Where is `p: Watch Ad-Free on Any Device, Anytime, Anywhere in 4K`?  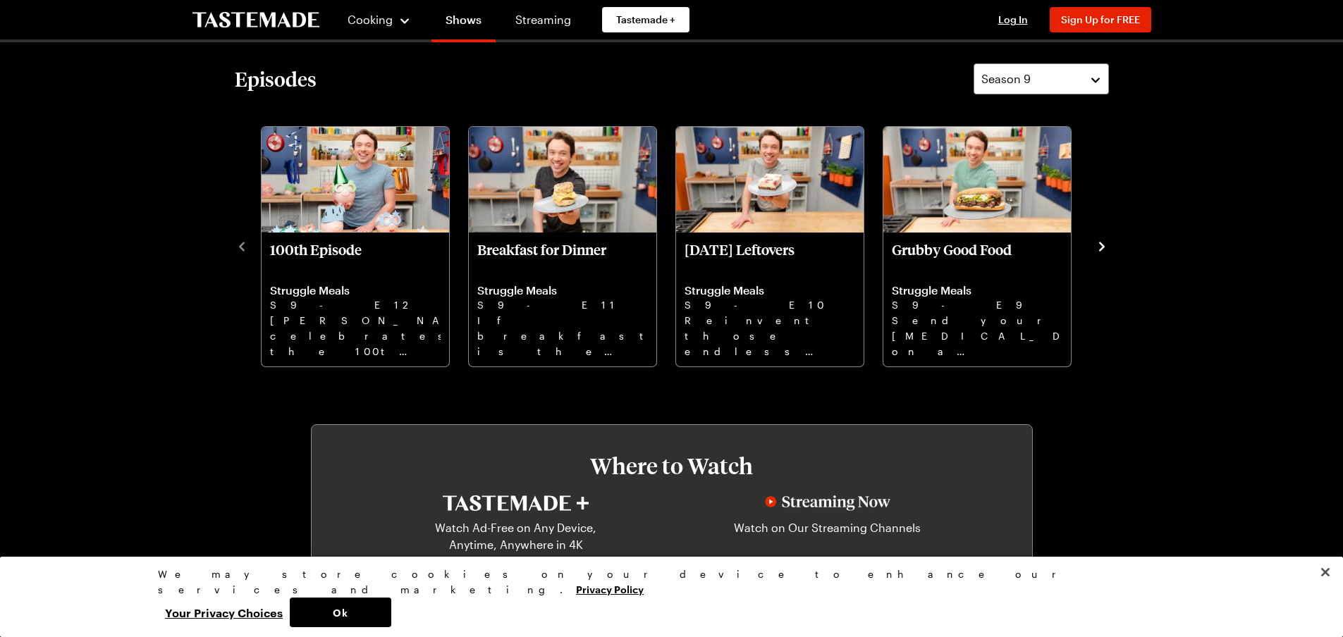 p: Watch Ad-Free on Any Device, Anytime, Anywhere in 4K is located at coordinates (516, 536).